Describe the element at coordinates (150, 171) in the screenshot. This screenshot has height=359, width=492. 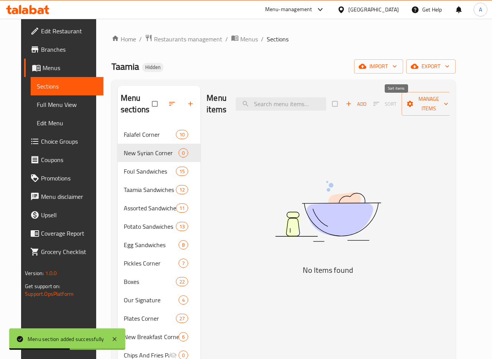
I see `span: Foul Sandwiches` at that location.